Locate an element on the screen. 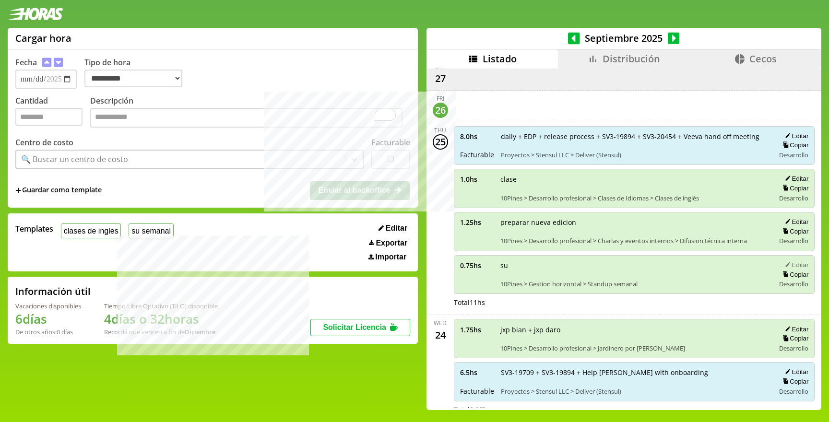 This screenshot has width=829, height=422. span: 1.75 hs is located at coordinates (477, 329).